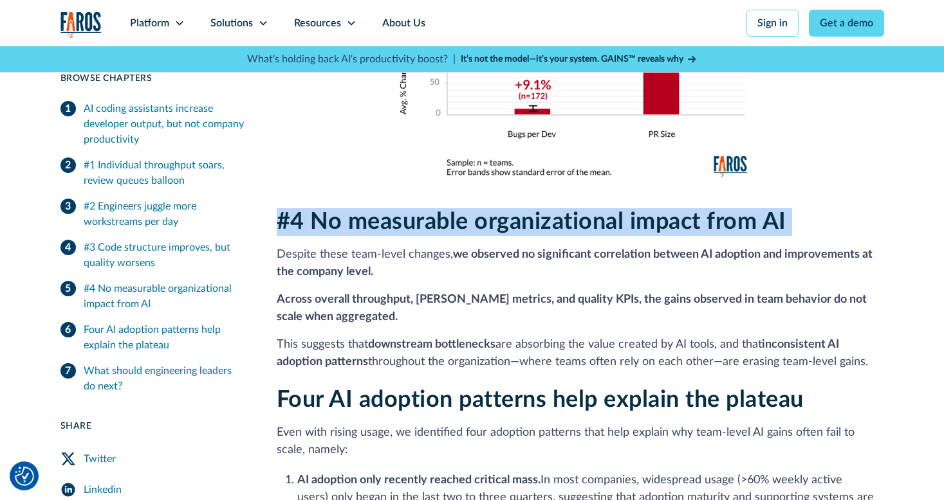  Describe the element at coordinates (351, 59) in the screenshot. I see `p: What's holding back AI's productivity boost? |` at that location.